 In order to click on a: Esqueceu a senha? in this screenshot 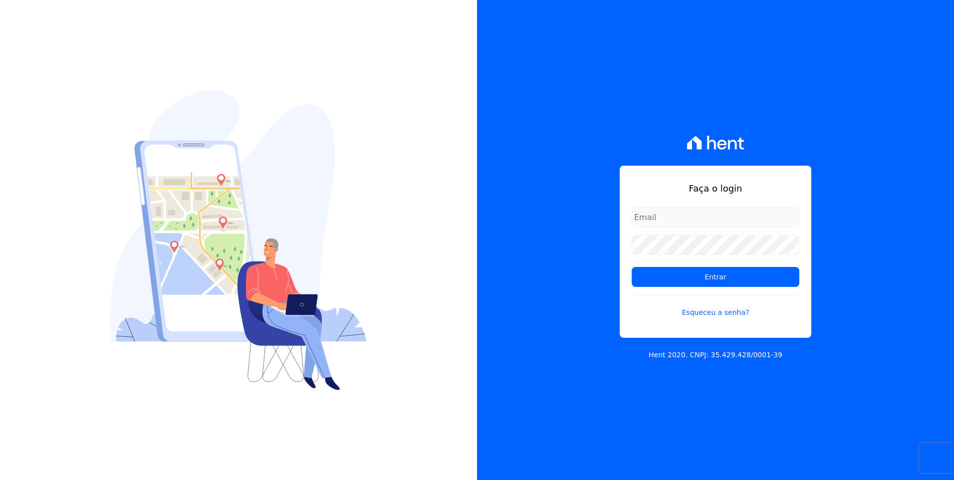, I will do `click(716, 306)`.